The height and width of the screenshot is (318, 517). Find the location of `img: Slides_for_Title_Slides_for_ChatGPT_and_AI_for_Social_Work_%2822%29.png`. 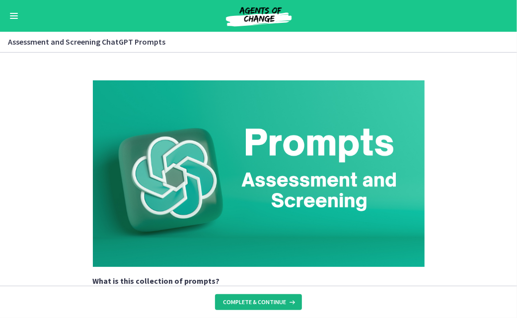

img: Slides_for_Title_Slides_for_ChatGPT_and_AI_for_Social_Work_%2822%29.png is located at coordinates (259, 174).